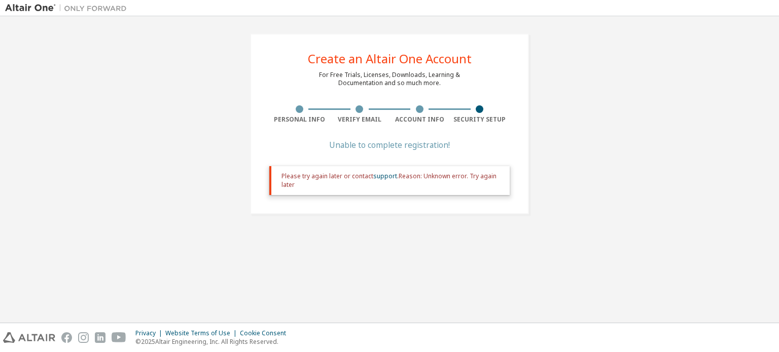 This screenshot has width=779, height=352. I want to click on div: Create an Altair One Account, so click(389, 59).